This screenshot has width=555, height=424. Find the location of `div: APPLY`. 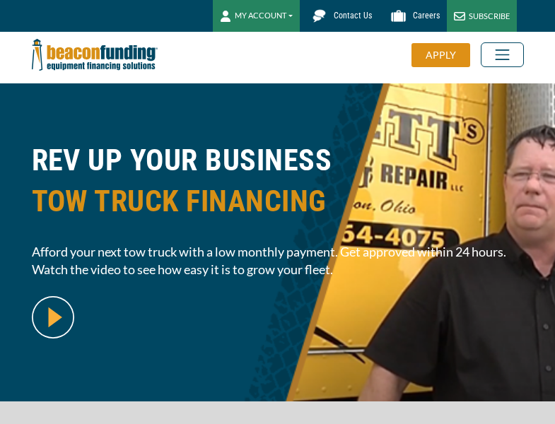

div: APPLY is located at coordinates (441, 55).